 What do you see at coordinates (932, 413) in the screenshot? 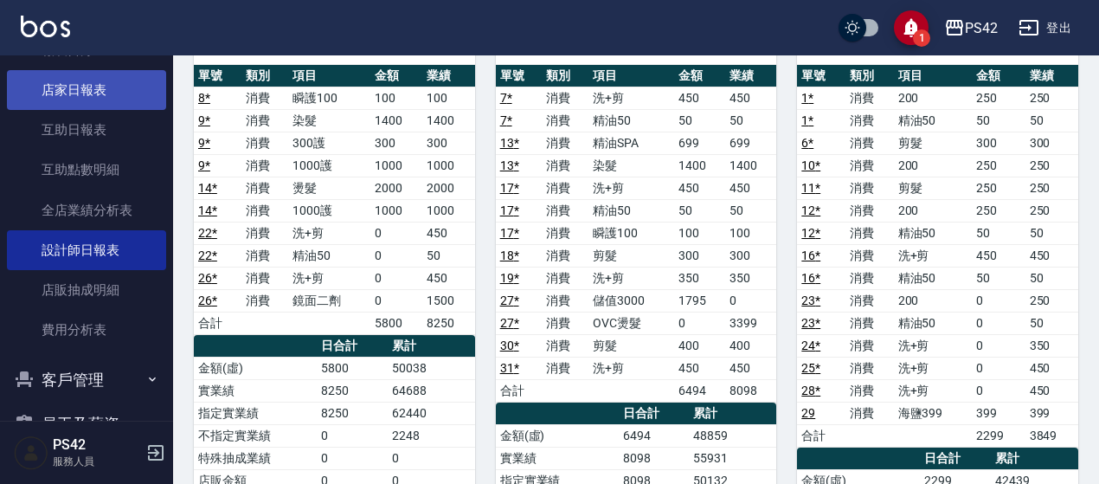
I see `td: 海鹽399` at bounding box center [932, 413].